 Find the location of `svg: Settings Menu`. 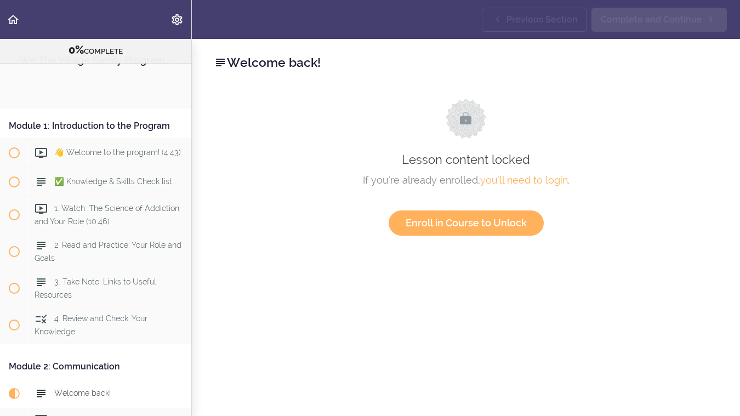

svg: Settings Menu is located at coordinates (177, 20).